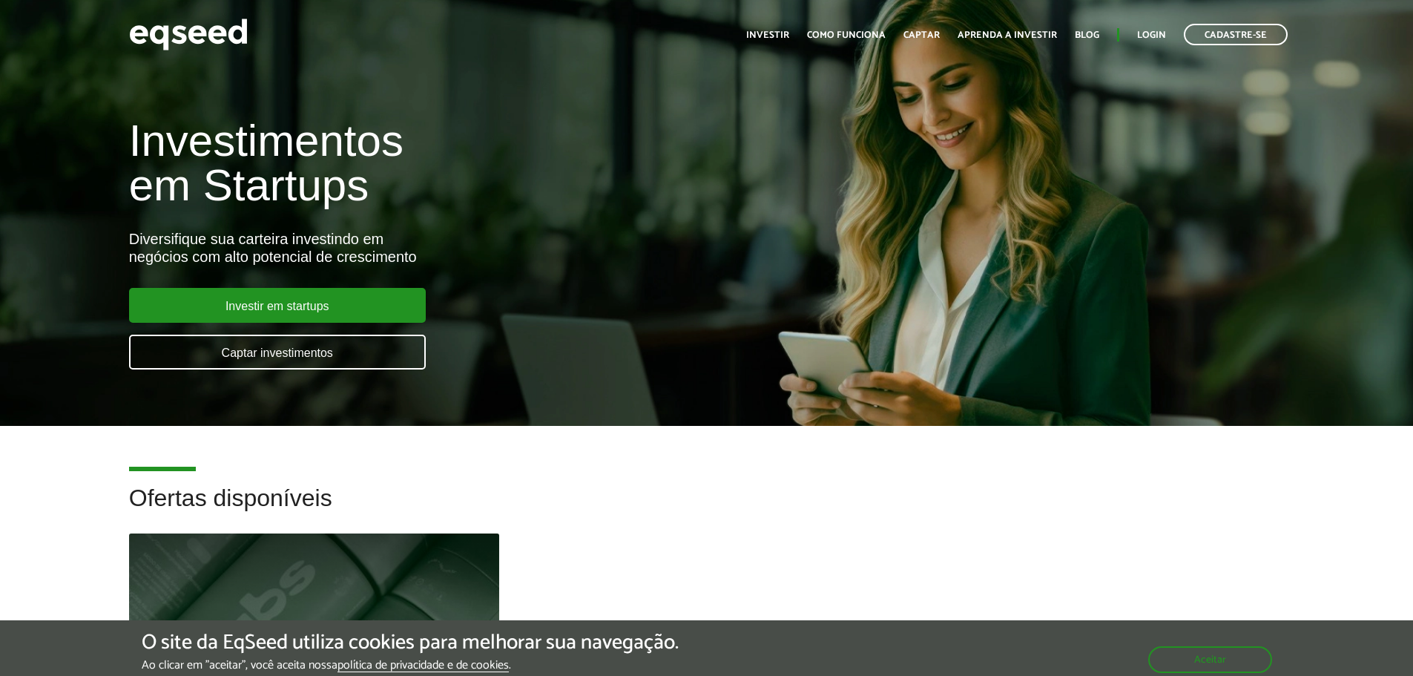 This screenshot has width=1413, height=676. Describe the element at coordinates (277, 305) in the screenshot. I see `a: Investir em startups` at that location.